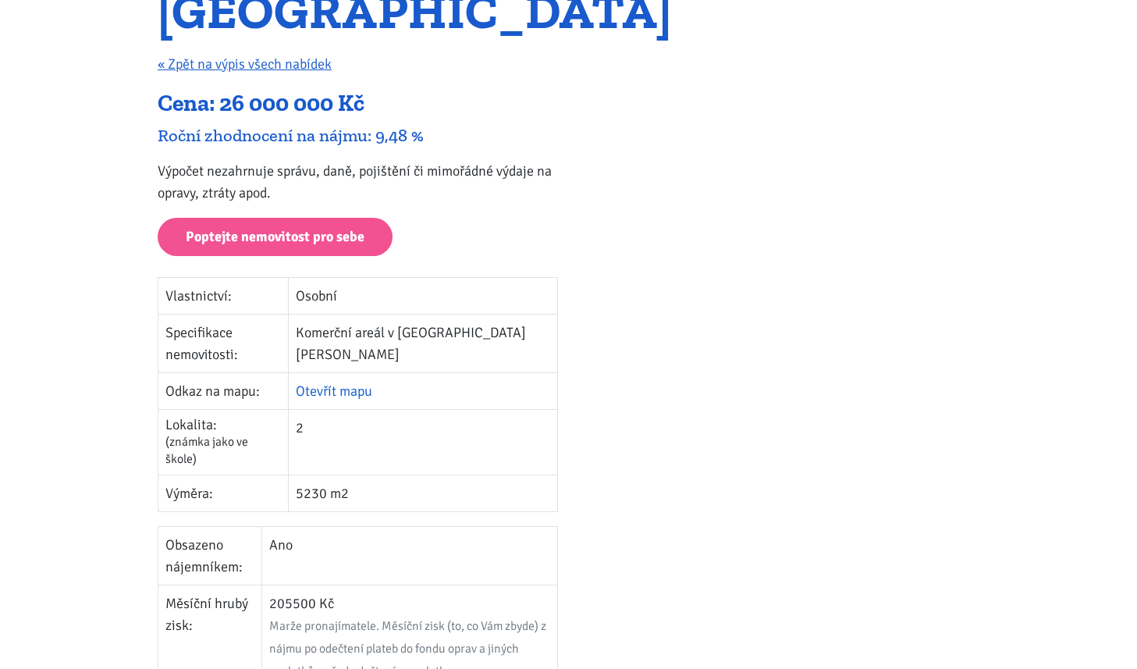  Describe the element at coordinates (357, 135) in the screenshot. I see `div: Roční zhodnocení na nájmu: 9,48 %` at that location.